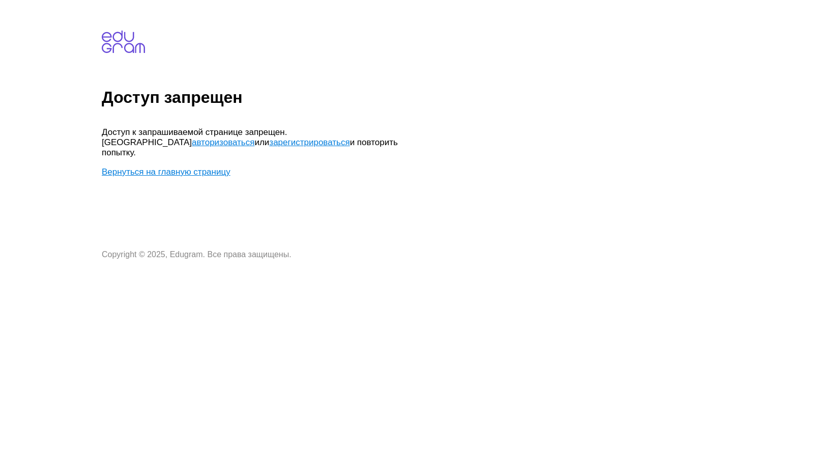  I want to click on a: Вернуться на главную страницу, so click(166, 171).